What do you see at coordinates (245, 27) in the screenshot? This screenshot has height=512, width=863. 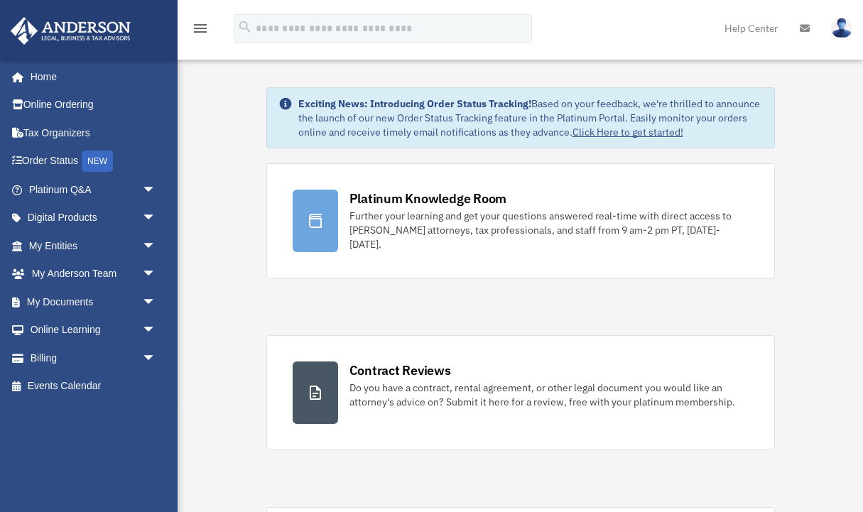 I see `i: search` at bounding box center [245, 27].